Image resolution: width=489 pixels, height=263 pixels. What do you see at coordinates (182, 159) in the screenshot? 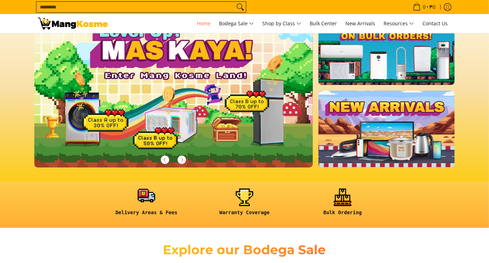
I see `button: Next` at bounding box center [182, 159].